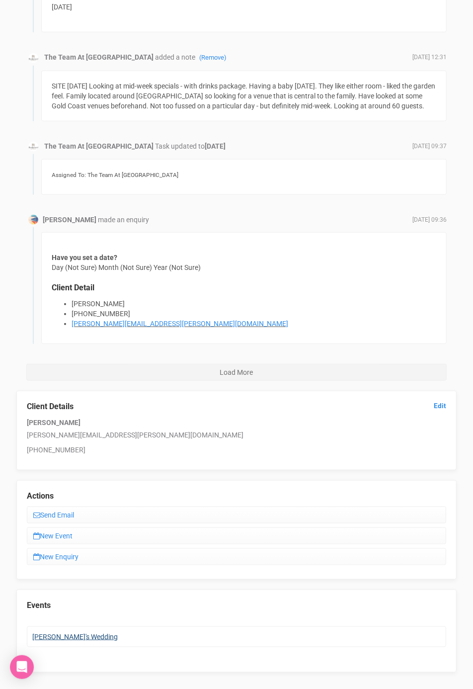 This screenshot has width=473, height=689. I want to click on a: New Event, so click(237, 536).